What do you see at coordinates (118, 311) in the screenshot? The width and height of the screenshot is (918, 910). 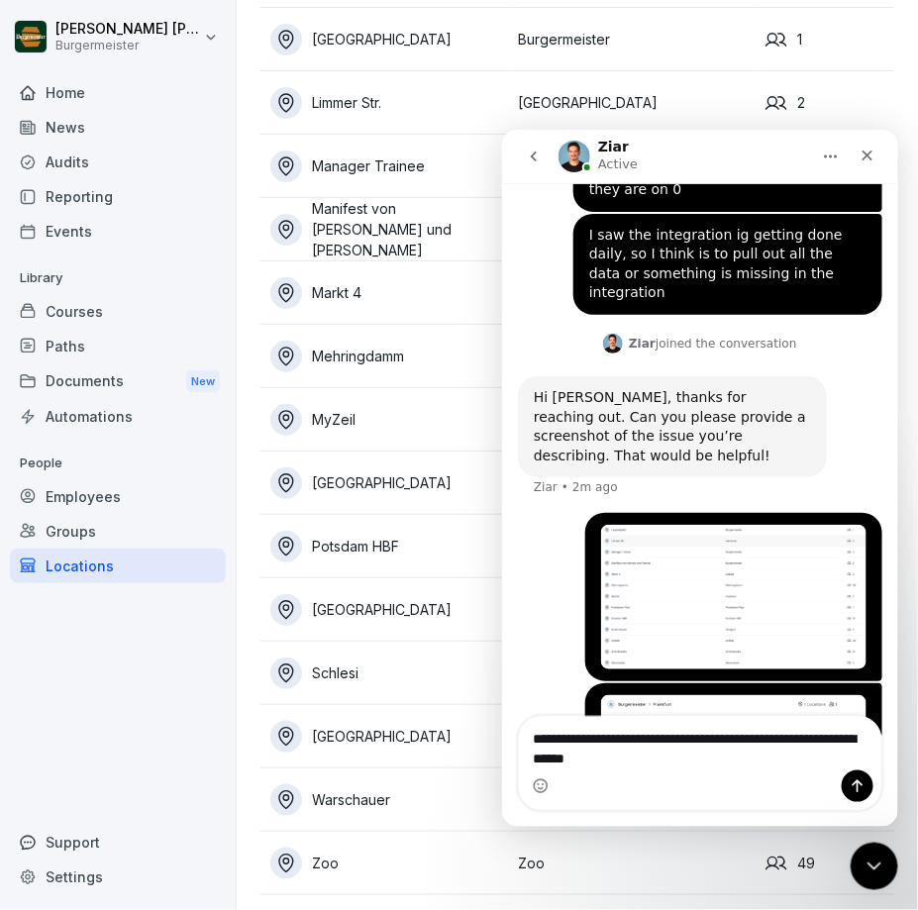 I see `a: Courses` at bounding box center [118, 311].